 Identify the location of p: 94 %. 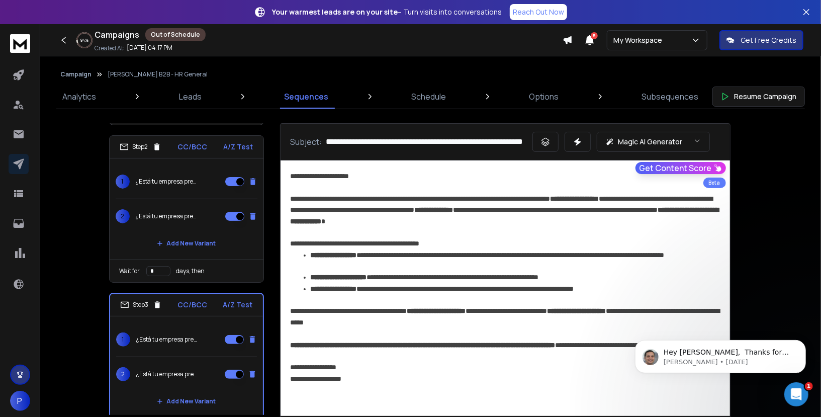
(85, 40).